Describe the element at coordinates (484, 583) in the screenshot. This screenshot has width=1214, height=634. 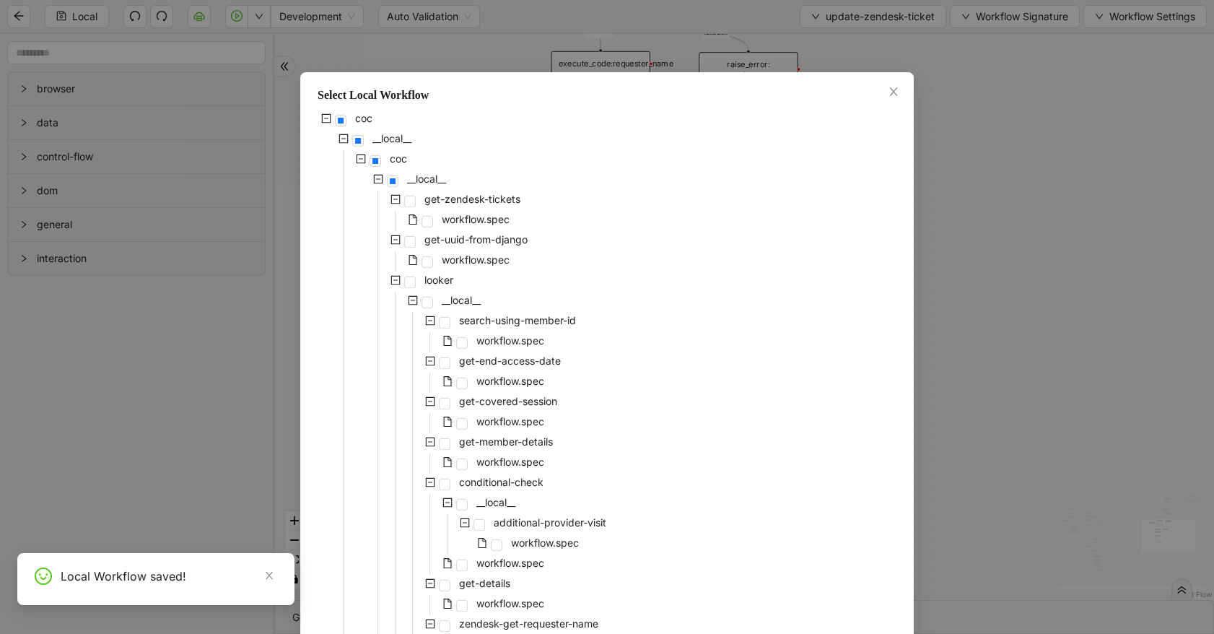
I see `span: get-details` at that location.